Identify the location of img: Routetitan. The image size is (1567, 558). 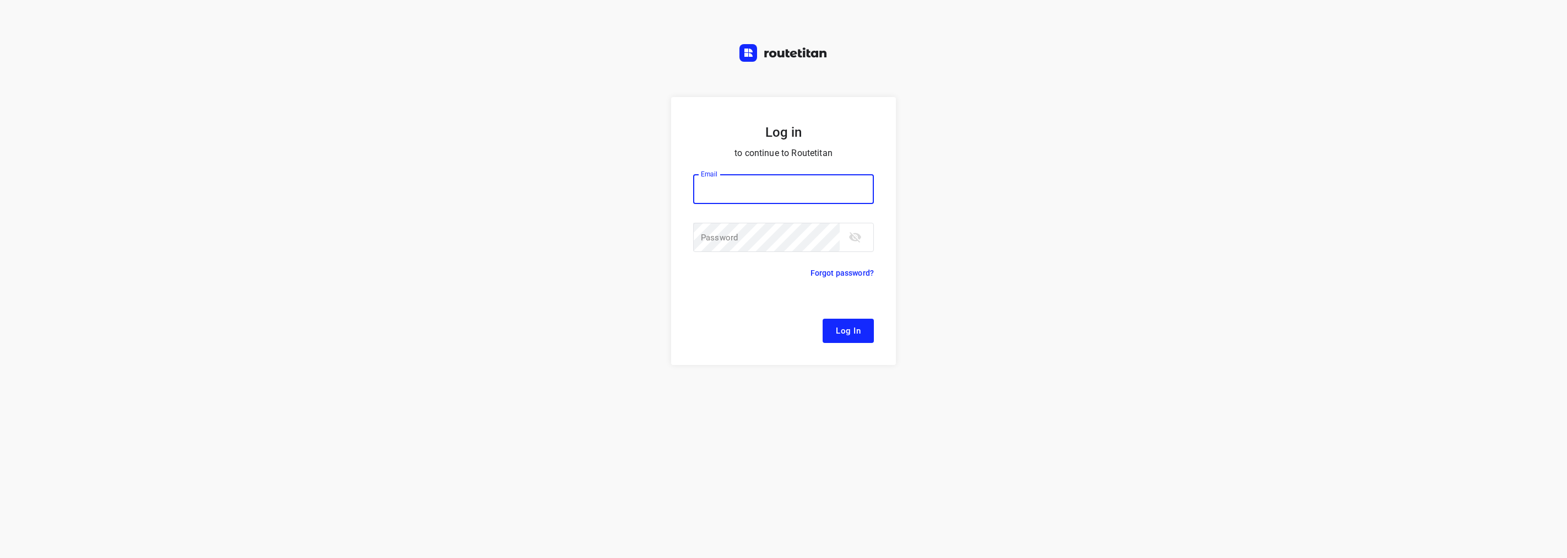
(784, 53).